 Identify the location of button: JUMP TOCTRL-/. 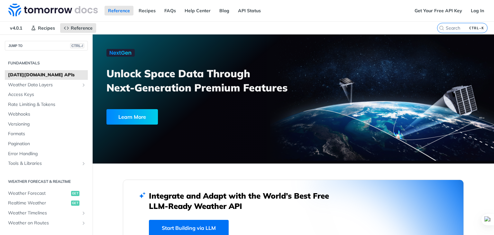
(46, 46).